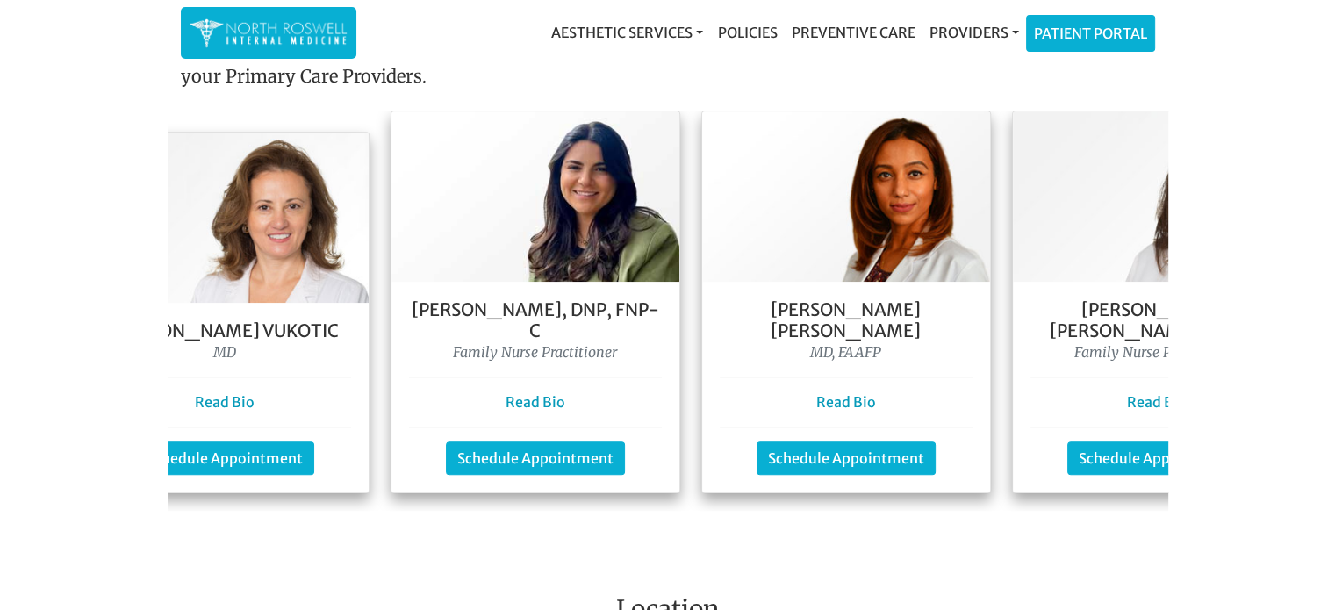 The height and width of the screenshot is (610, 1335). I want to click on a: Providers, so click(973, 32).